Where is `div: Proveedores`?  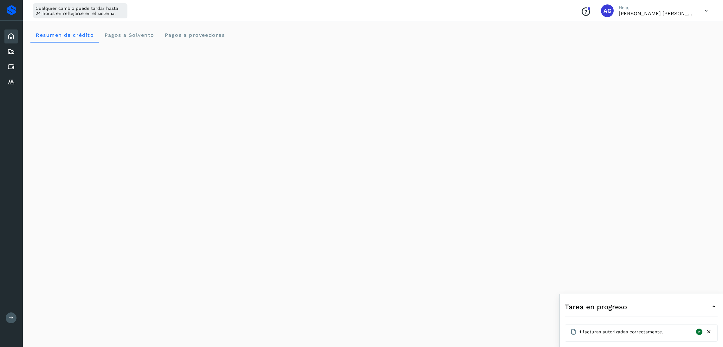
div: Proveedores is located at coordinates (11, 82).